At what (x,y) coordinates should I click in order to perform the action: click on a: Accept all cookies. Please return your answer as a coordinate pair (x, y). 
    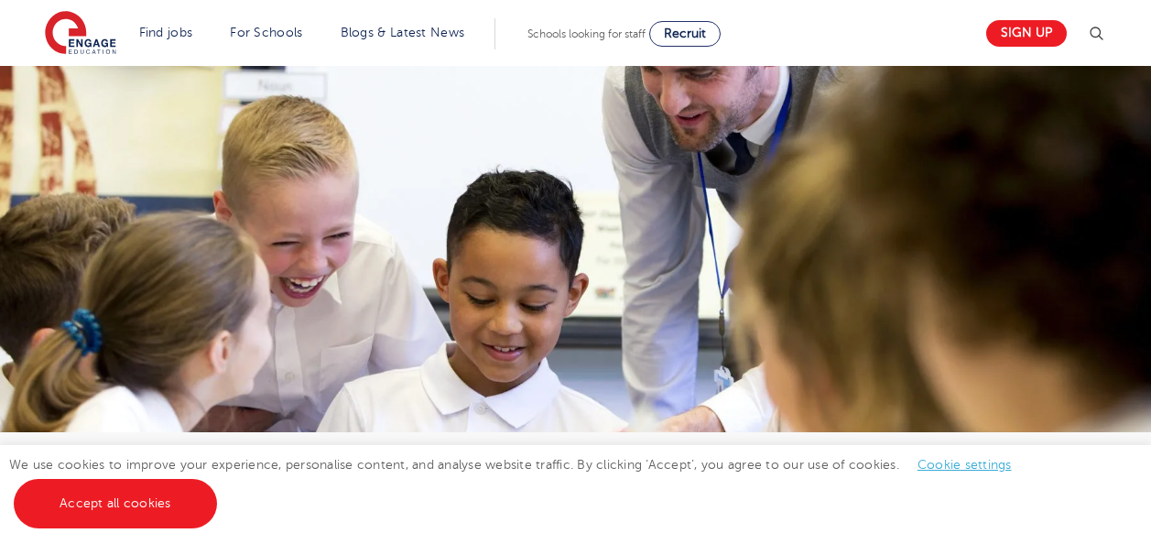
    Looking at the image, I should click on (115, 503).